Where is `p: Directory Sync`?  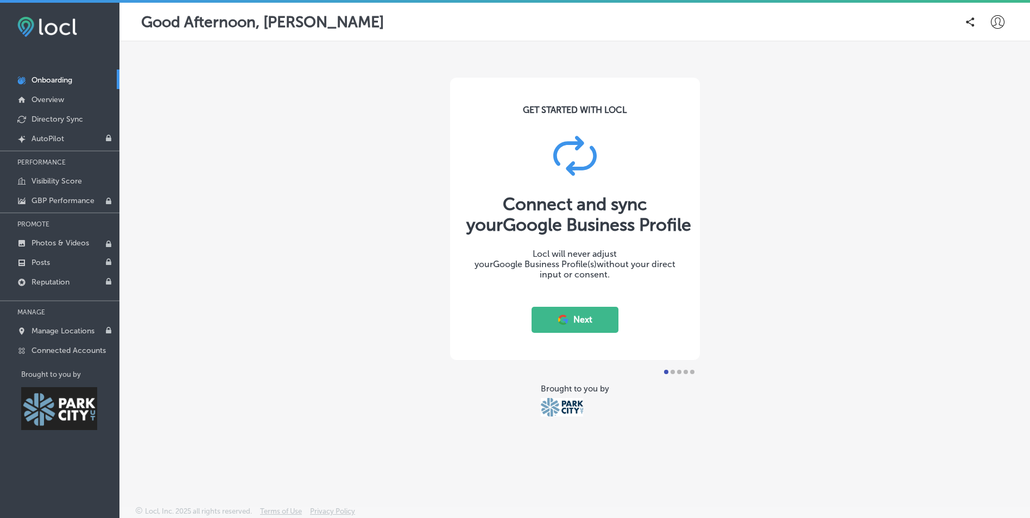
p: Directory Sync is located at coordinates (57, 119).